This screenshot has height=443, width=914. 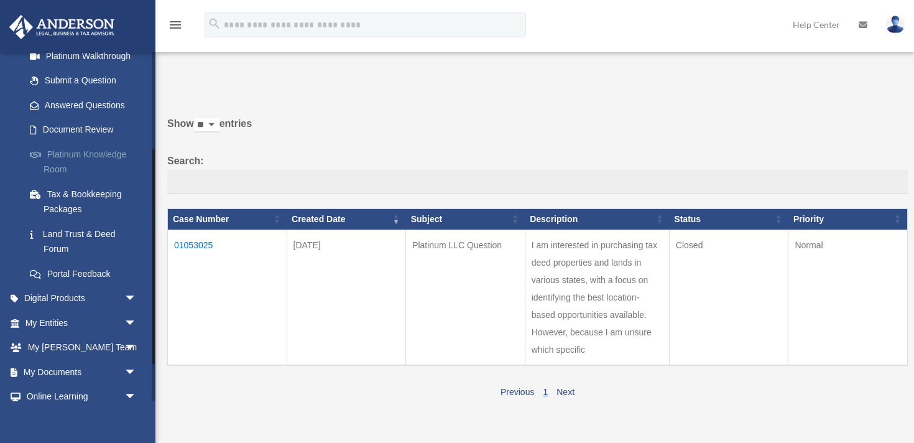 What do you see at coordinates (597, 219) in the screenshot?
I see `th: Description: activate to sort column ascending` at bounding box center [597, 219].